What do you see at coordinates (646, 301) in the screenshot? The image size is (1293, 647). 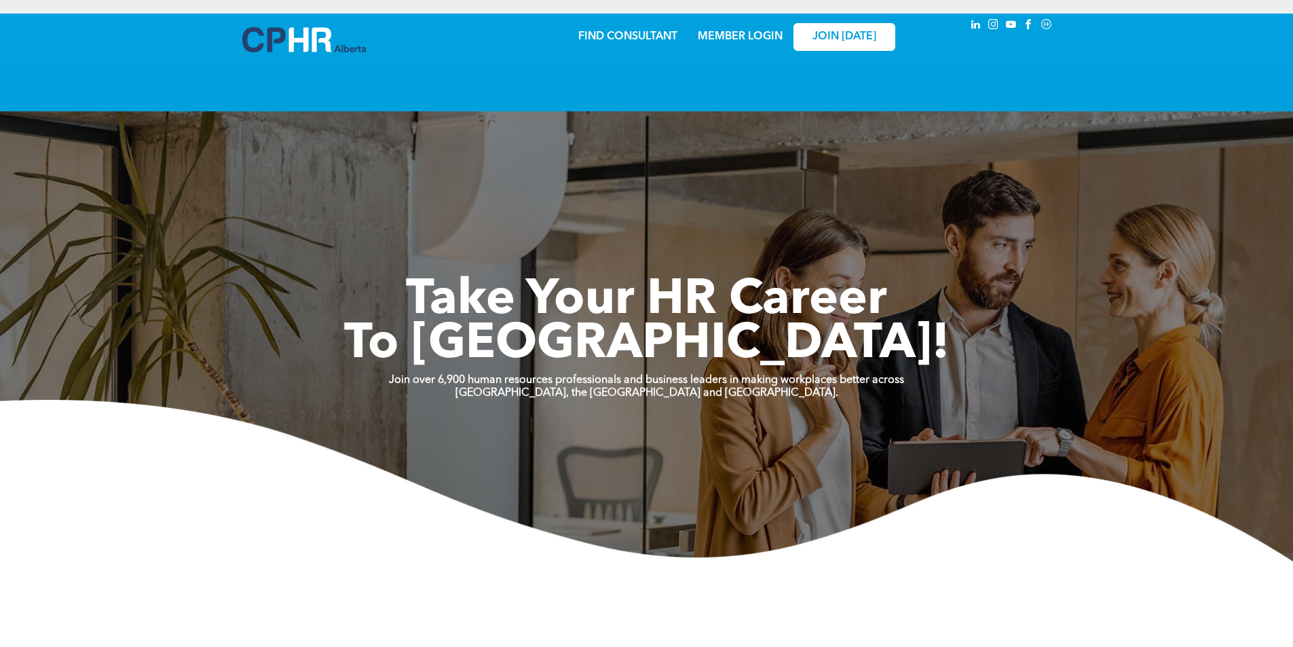 I see `span: Take Your HR Career` at bounding box center [646, 301].